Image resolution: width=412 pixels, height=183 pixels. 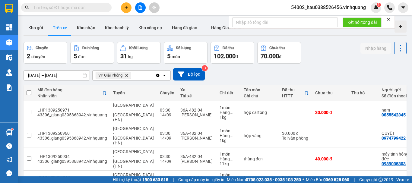 What do you see at coordinates (336, 180) in the screenshot?
I see `strong: 0369 525 060` at bounding box center [336, 180].